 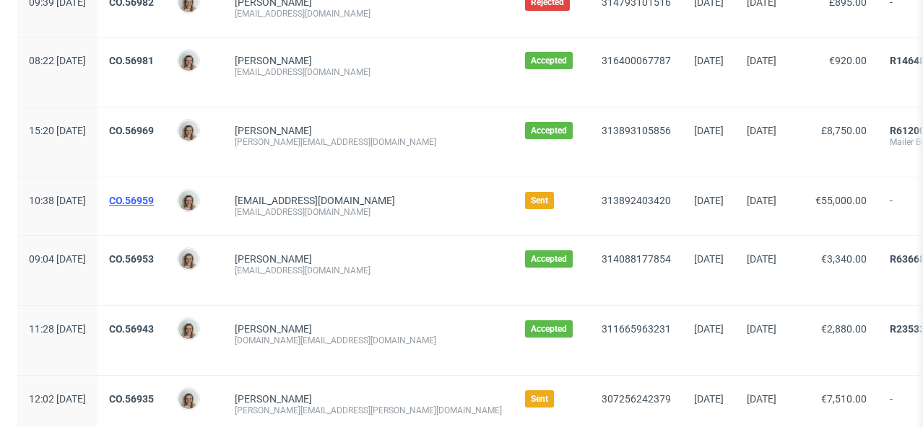 I want to click on a: 313893105856, so click(x=636, y=131).